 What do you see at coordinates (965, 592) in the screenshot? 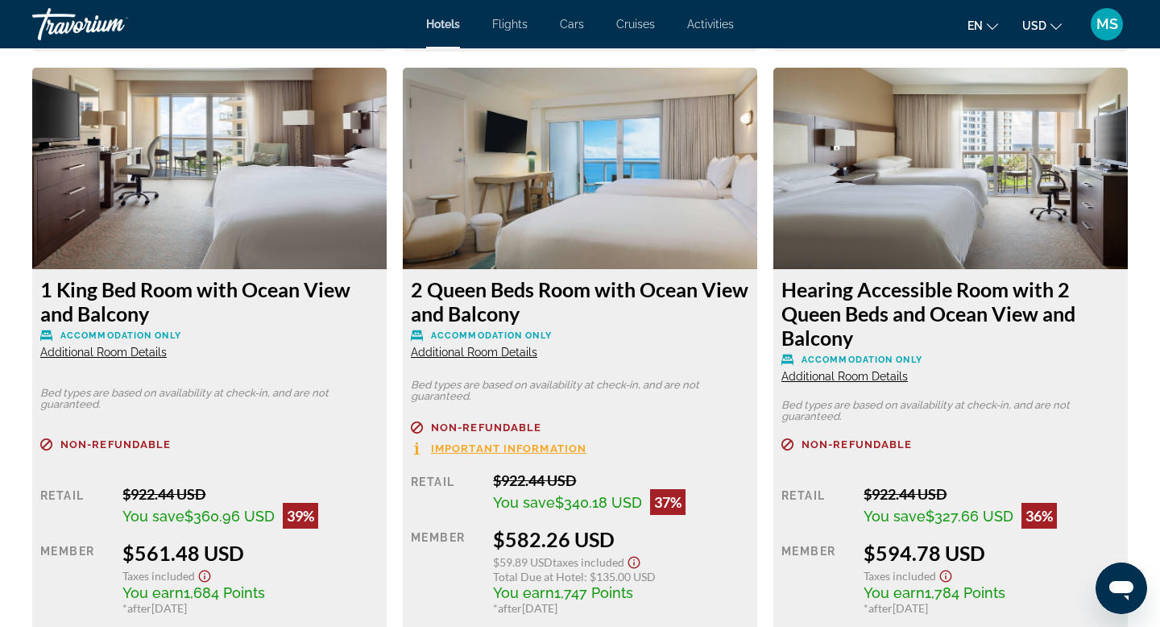
I see `span: 1,784 Points` at bounding box center [965, 592].